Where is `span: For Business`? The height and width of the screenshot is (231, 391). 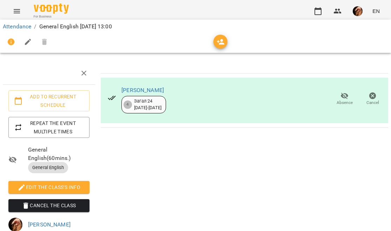
span: For Business is located at coordinates (51, 16).